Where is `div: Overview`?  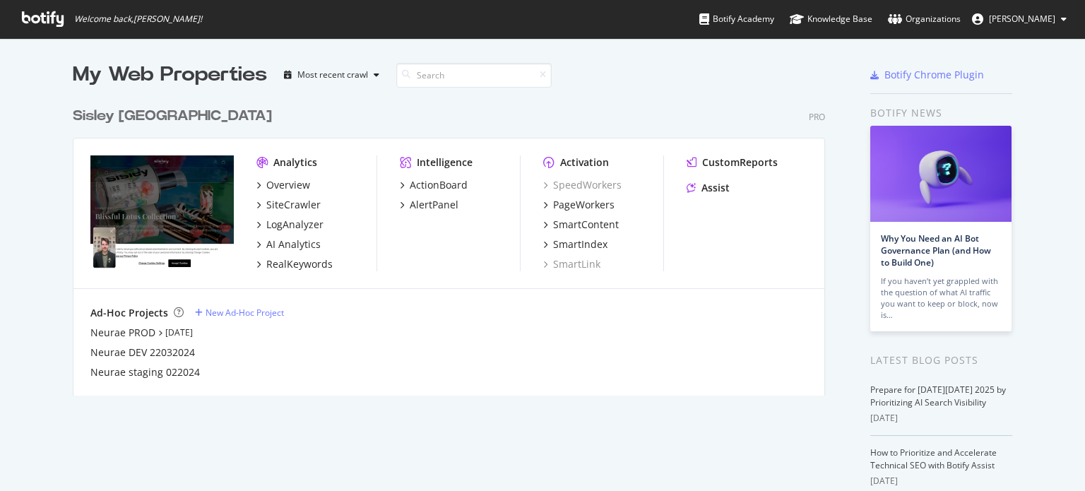 div: Overview is located at coordinates (288, 185).